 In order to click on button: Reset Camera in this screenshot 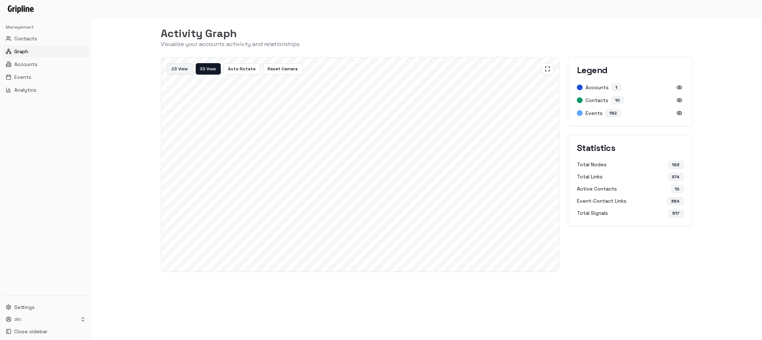, I will do `click(283, 69)`.